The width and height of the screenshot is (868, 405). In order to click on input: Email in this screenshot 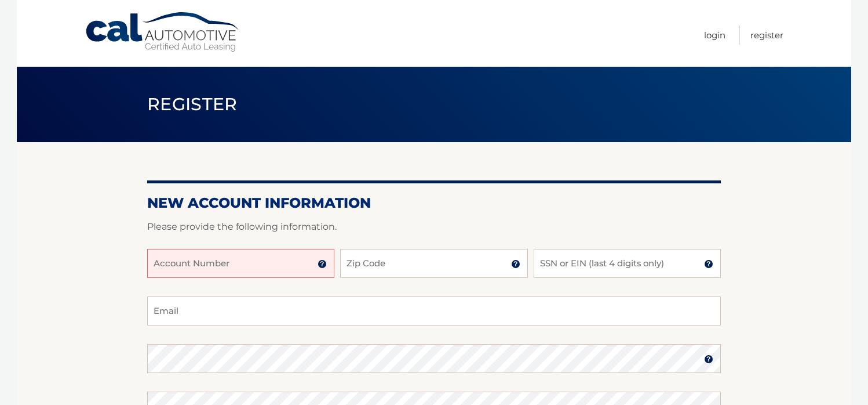, I will do `click(434, 311)`.